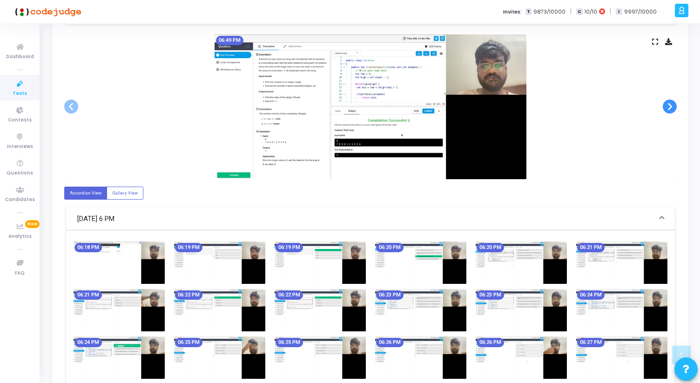 Image resolution: width=700 pixels, height=383 pixels. Describe the element at coordinates (125, 193) in the screenshot. I see `label: Gallery View` at that location.